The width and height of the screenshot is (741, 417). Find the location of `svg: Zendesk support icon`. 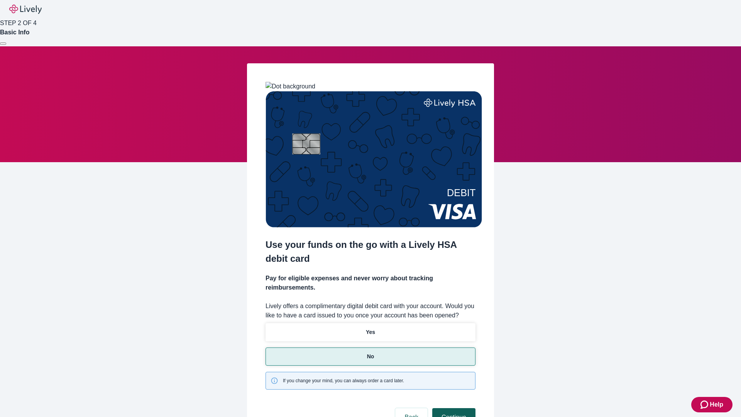

svg: Zendesk support icon is located at coordinates (705, 404).